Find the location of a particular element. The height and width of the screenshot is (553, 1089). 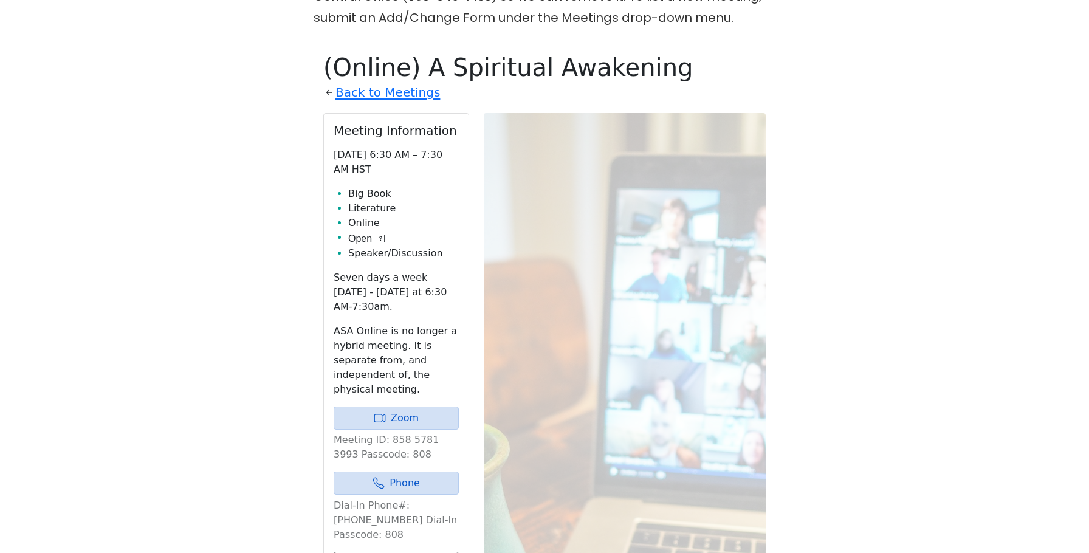

a: Phone is located at coordinates (396, 483).